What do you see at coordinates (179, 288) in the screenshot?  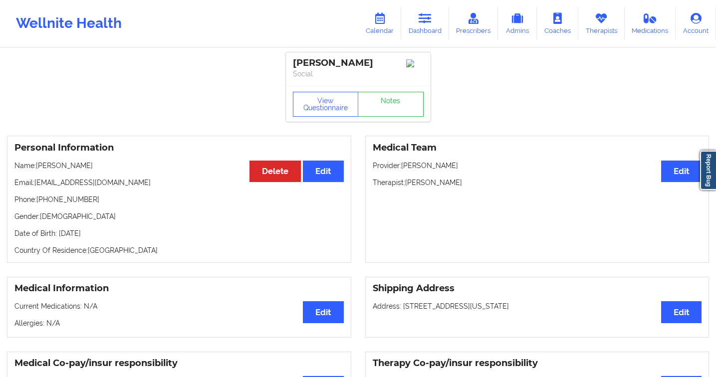 I see `h3: Medical Information` at bounding box center [179, 288].